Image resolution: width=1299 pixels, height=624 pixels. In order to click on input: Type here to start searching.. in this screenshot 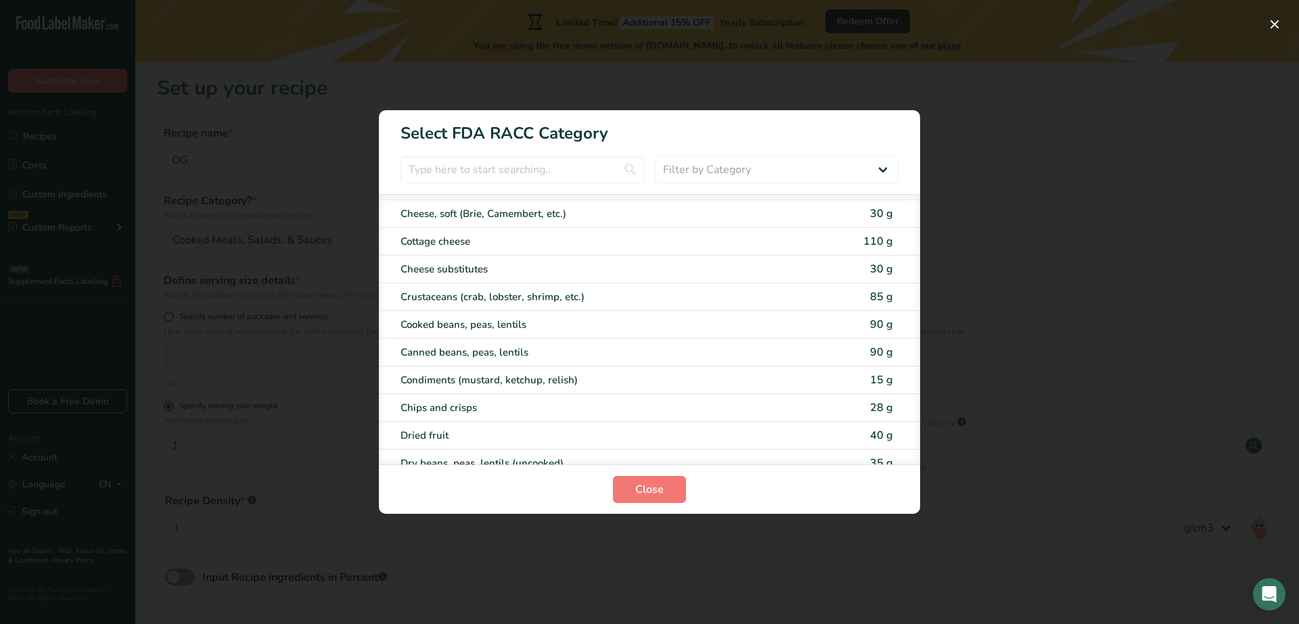, I will do `click(522, 170)`.